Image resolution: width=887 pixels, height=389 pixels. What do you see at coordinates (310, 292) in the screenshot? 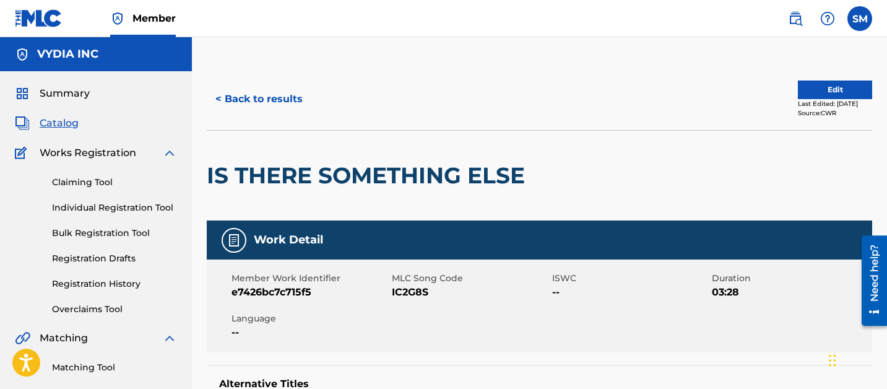
I see `span: e7426bc7c715f5` at bounding box center [310, 292].